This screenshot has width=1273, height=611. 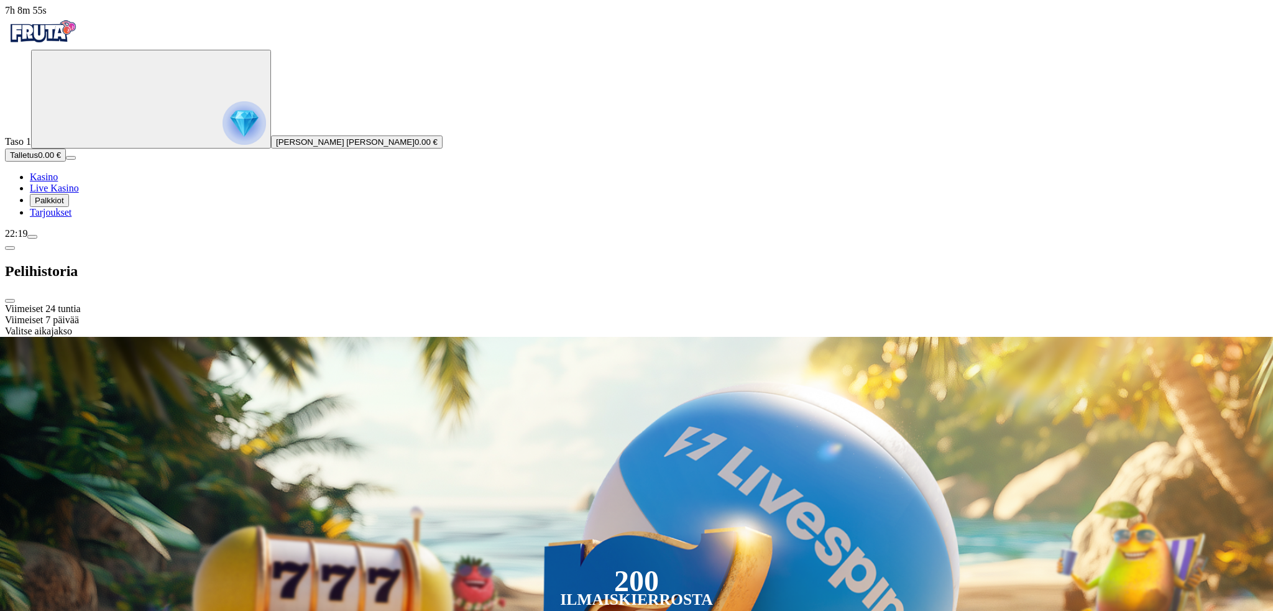 What do you see at coordinates (49, 200) in the screenshot?
I see `button: reward iconPalkkiot` at bounding box center [49, 200].